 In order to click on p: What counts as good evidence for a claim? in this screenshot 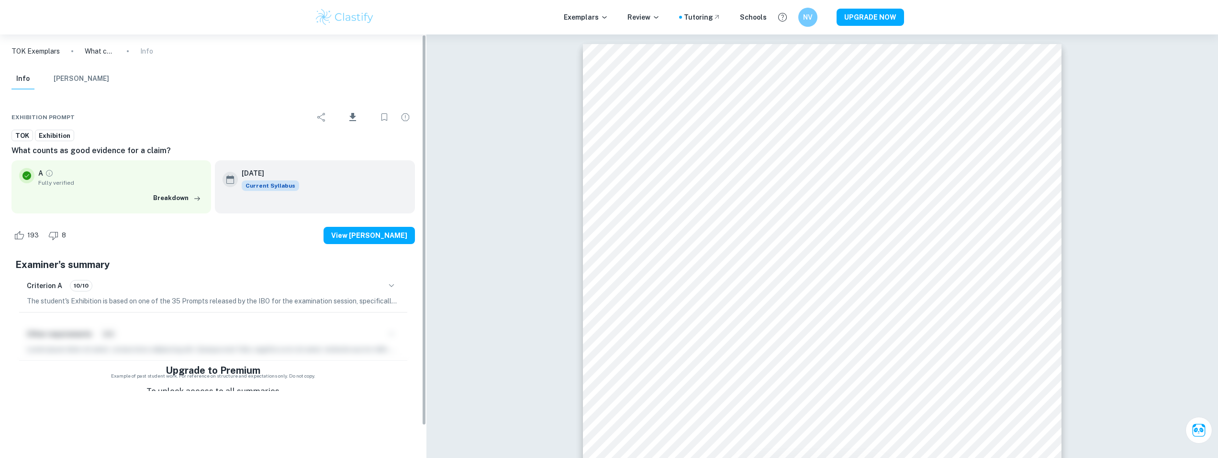, I will do `click(100, 51)`.